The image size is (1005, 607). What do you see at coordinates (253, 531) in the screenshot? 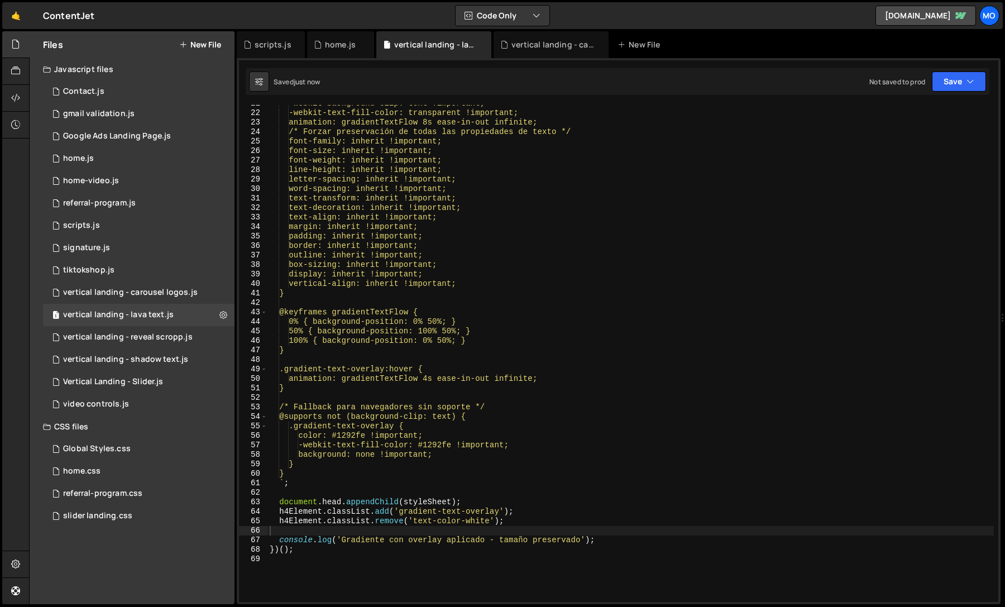
I see `div: 66` at bounding box center [253, 531].